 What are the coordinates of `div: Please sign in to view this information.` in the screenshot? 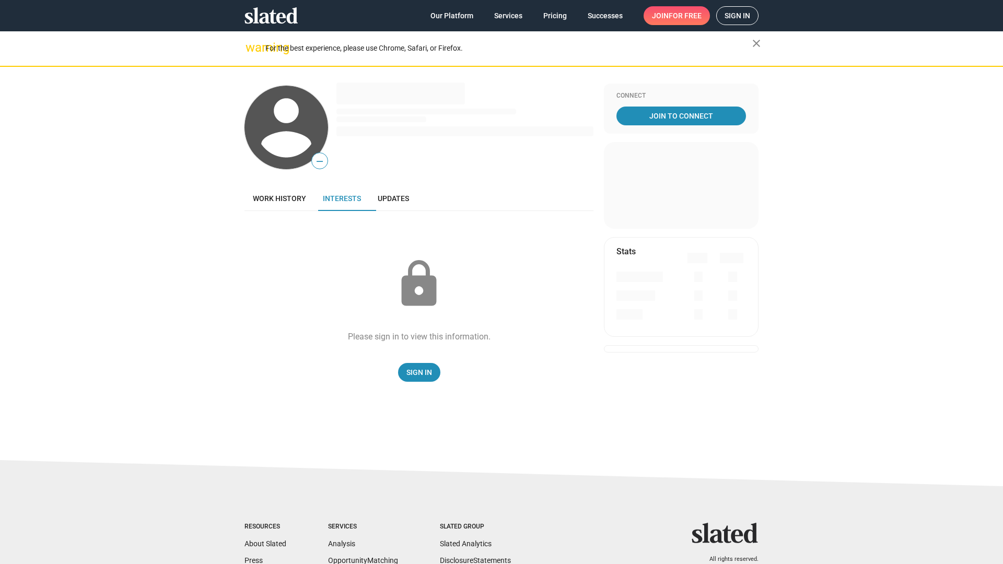 It's located at (419, 336).